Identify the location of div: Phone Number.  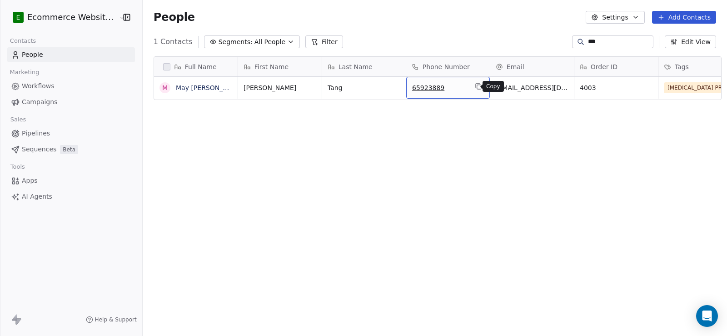
(448, 66).